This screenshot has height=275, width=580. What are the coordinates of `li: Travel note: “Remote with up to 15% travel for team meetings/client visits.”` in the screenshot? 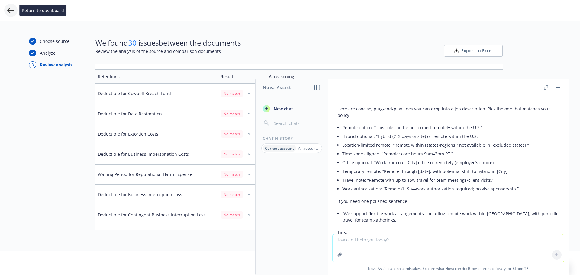 It's located at (451, 180).